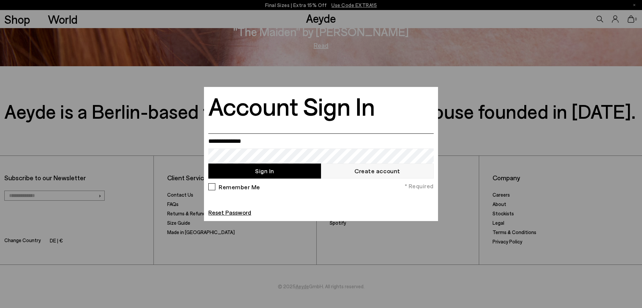  Describe the element at coordinates (377, 171) in the screenshot. I see `a: Create account` at that location.